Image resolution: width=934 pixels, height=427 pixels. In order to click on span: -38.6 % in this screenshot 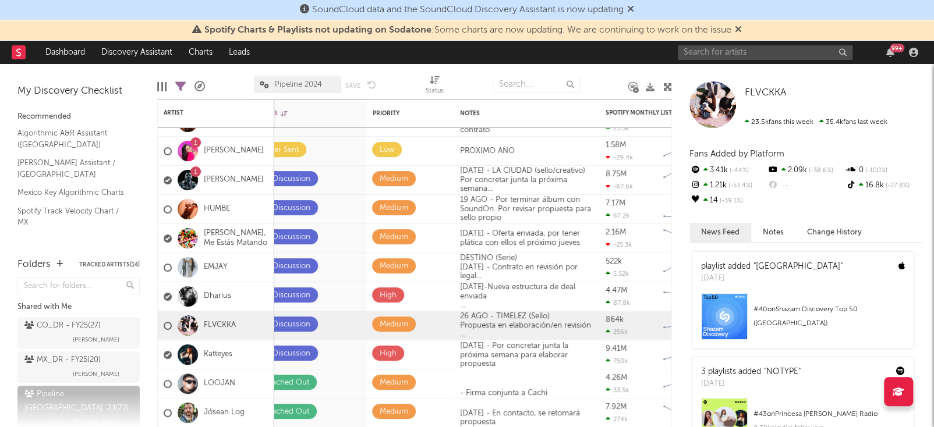, I will do `click(819, 171)`.